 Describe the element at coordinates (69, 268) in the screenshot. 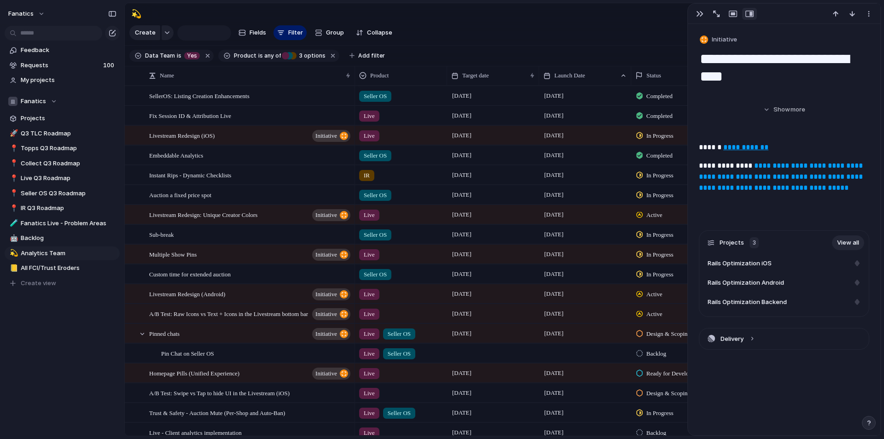

I see `span: All FCI/Trust Eroders` at that location.